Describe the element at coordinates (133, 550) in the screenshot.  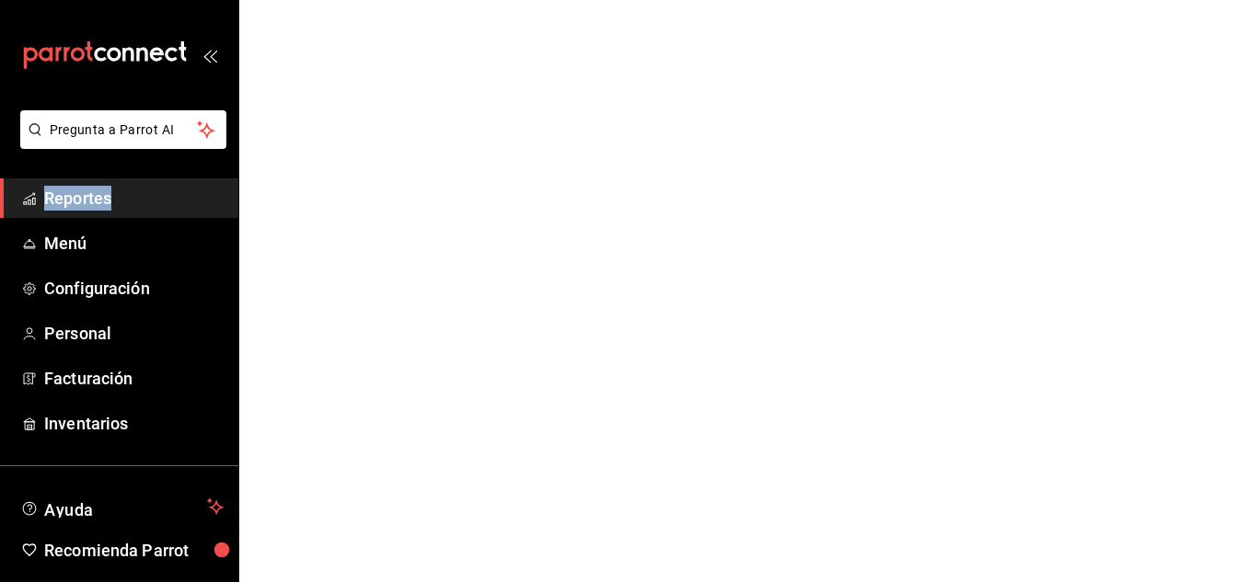
I see `span: Recomienda Parrot` at that location.